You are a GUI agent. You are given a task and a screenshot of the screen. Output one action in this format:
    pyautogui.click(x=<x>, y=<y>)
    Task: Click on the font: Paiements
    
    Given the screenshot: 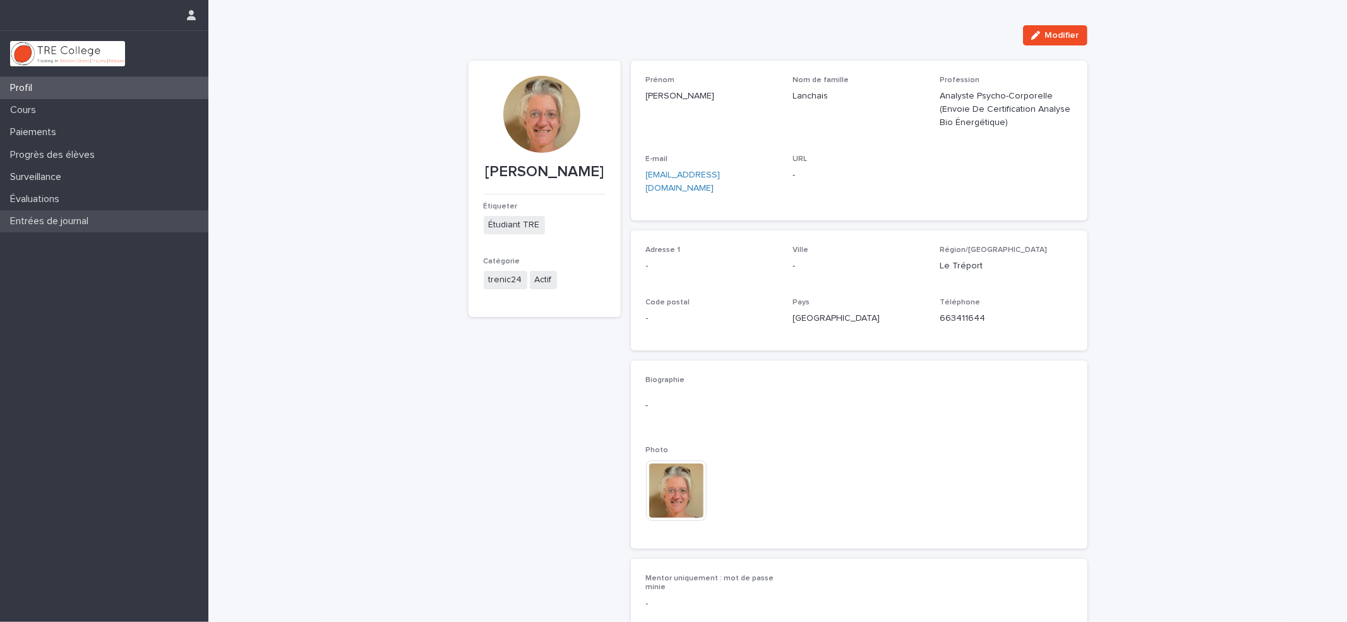 What is the action you would take?
    pyautogui.click(x=33, y=132)
    